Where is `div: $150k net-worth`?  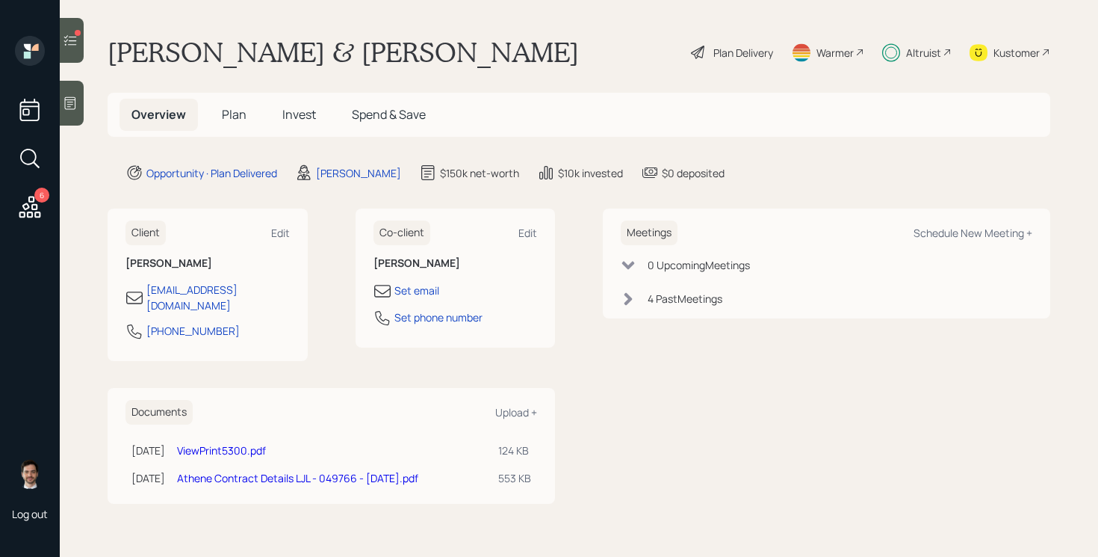
div: $150k net-worth is located at coordinates (480, 173).